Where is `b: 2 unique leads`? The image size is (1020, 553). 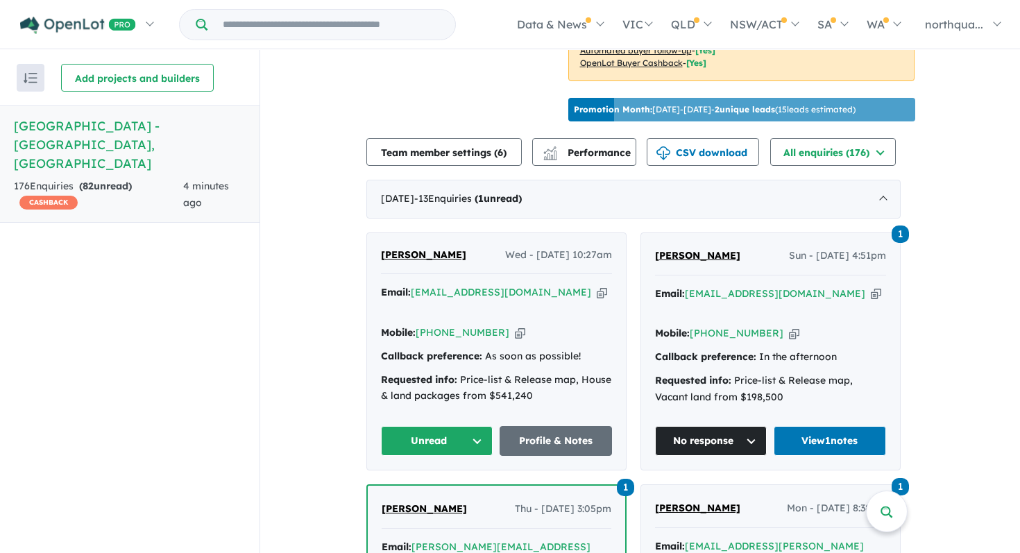 b: 2 unique leads is located at coordinates (744, 109).